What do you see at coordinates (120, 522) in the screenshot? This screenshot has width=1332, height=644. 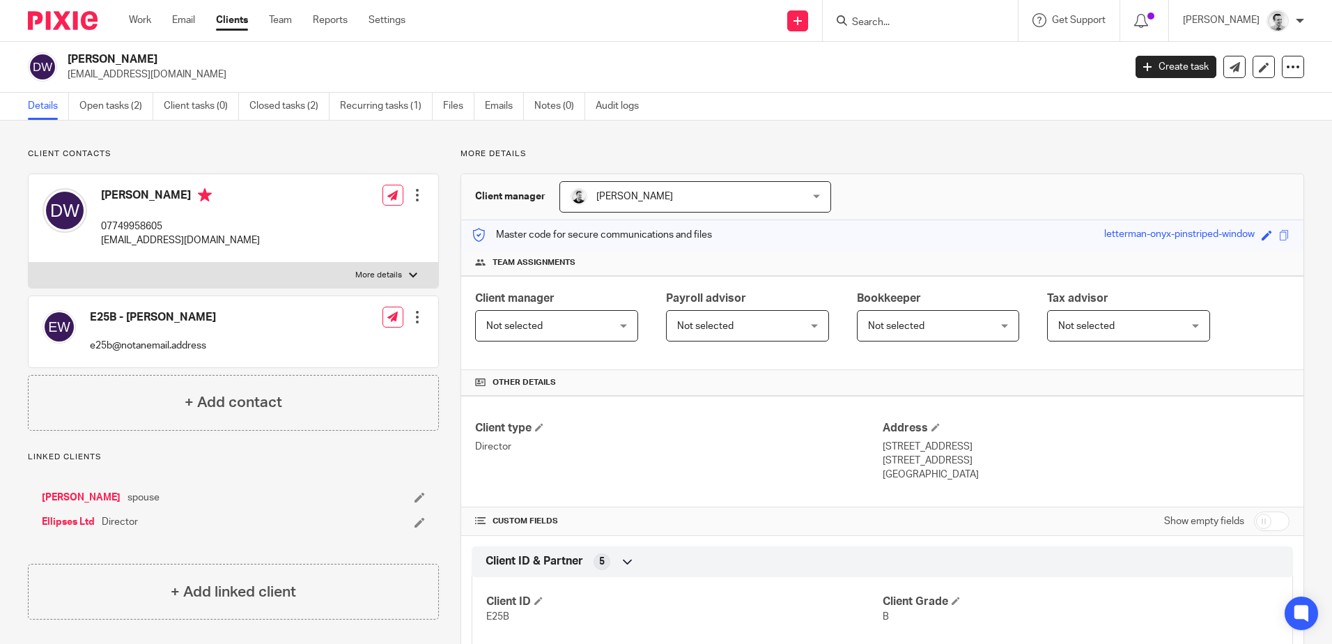 I see `span: Director` at bounding box center [120, 522].